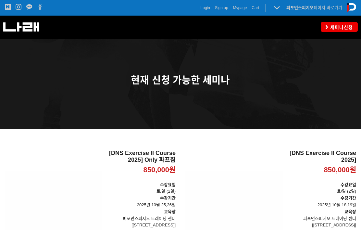 The image size is (361, 230). I want to click on span: 현재 신청 가능한 세미나, so click(180, 80).